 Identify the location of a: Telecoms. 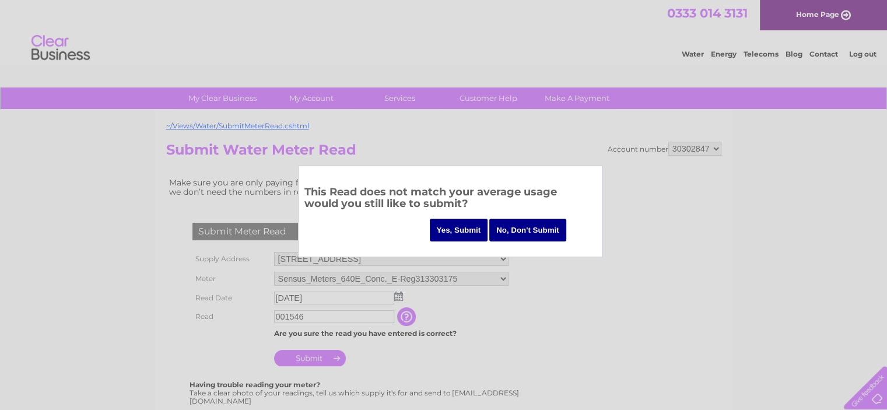
(761, 54).